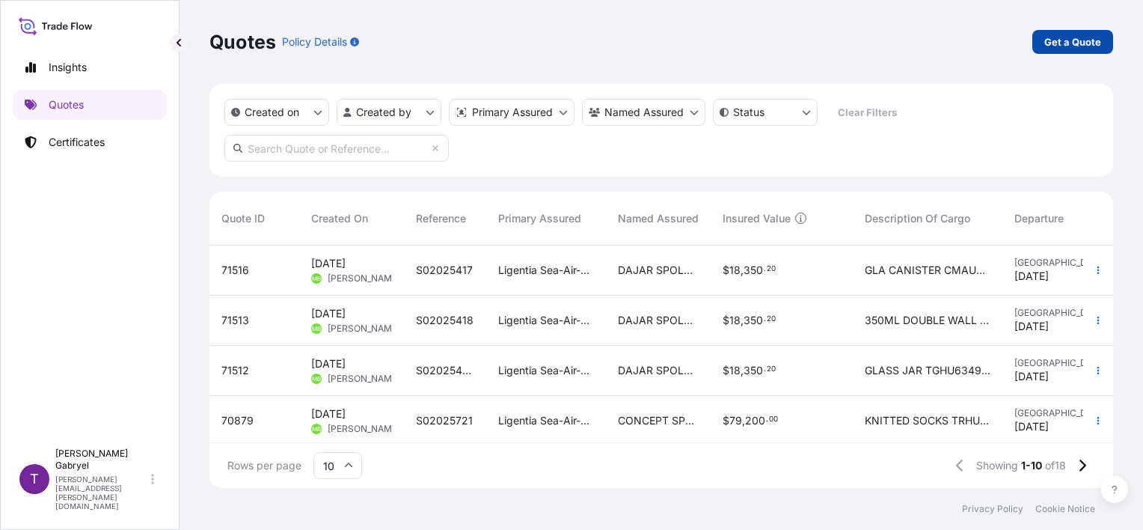 The width and height of the screenshot is (1143, 530). Describe the element at coordinates (444, 420) in the screenshot. I see `span: S02025721` at that location.